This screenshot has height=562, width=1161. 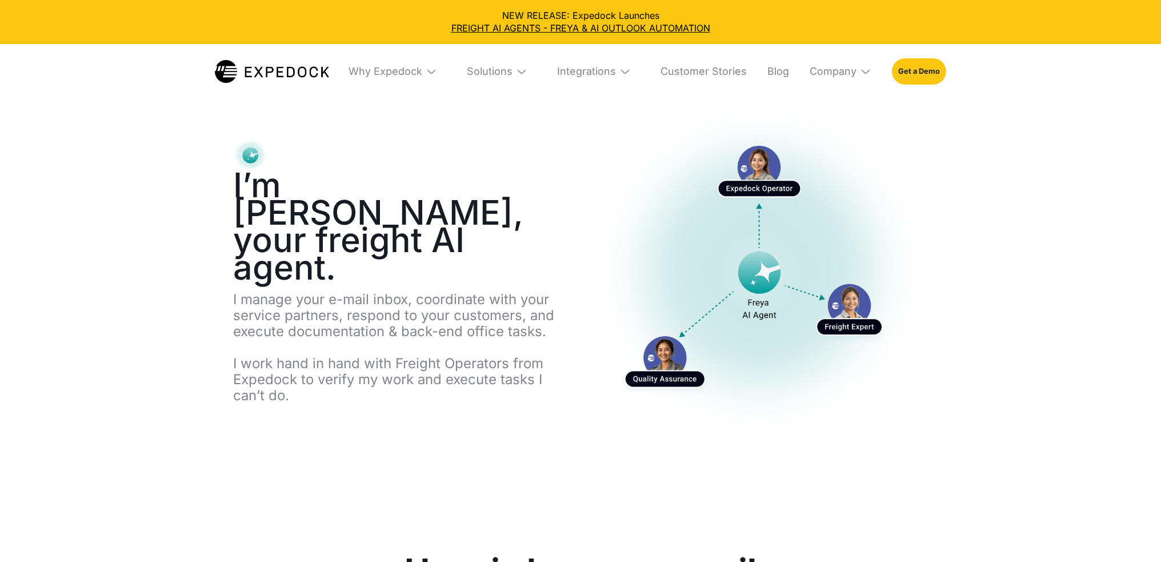 What do you see at coordinates (699, 71) in the screenshot?
I see `a: Customer Stories` at bounding box center [699, 71].